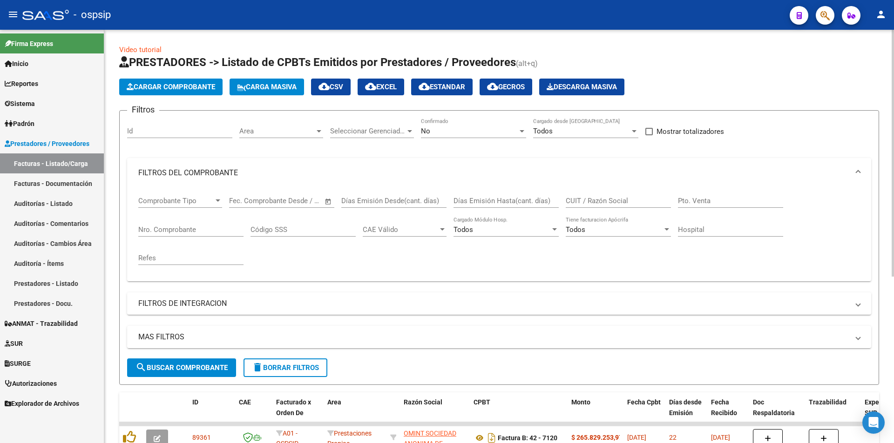 The width and height of the screenshot is (894, 443). I want to click on input: Fecha fin, so click(297, 201).